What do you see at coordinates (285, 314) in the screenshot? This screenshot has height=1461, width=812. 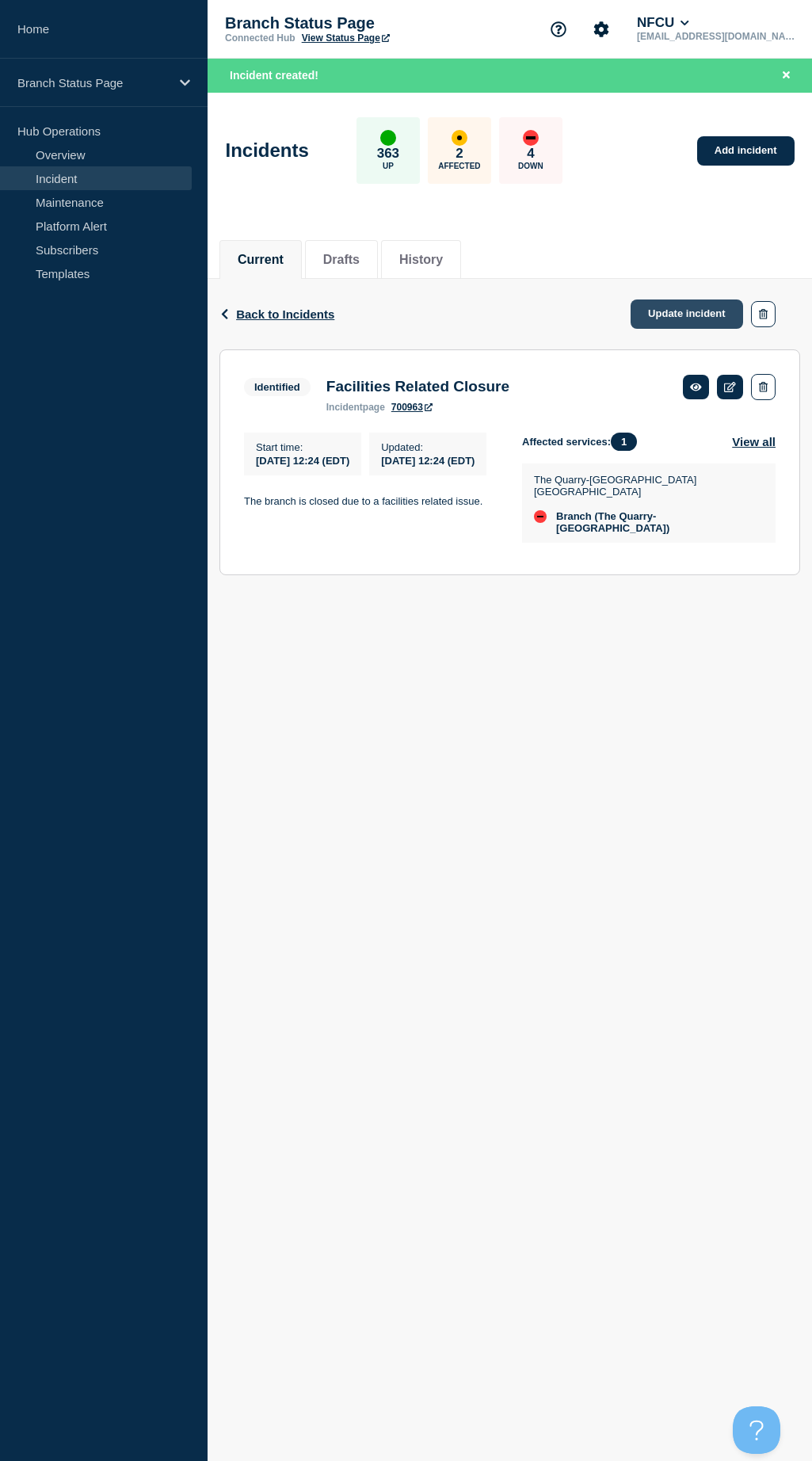 I see `span: Back to Incidents` at bounding box center [285, 314].